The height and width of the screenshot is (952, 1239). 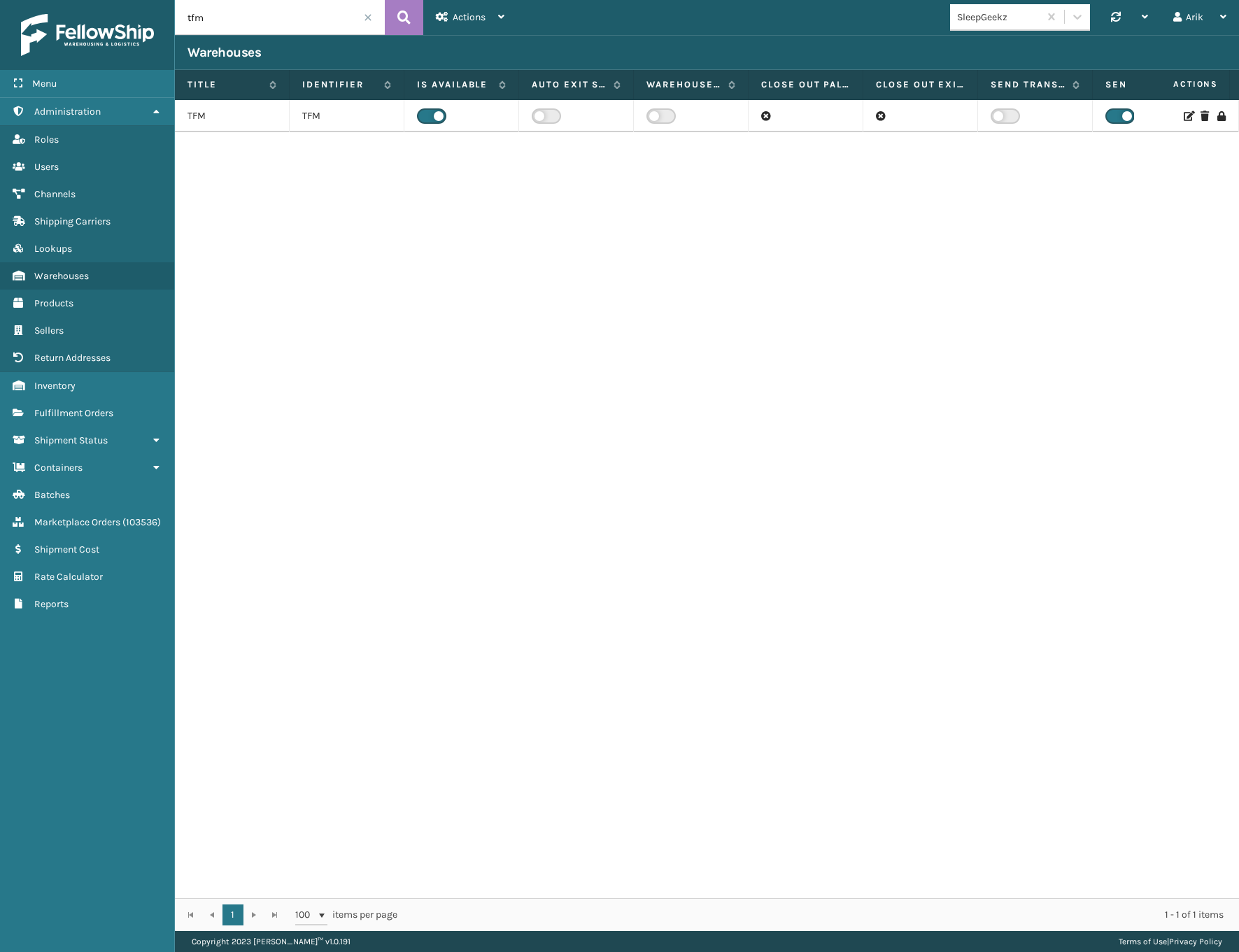 I want to click on span: Return Addresses, so click(x=72, y=357).